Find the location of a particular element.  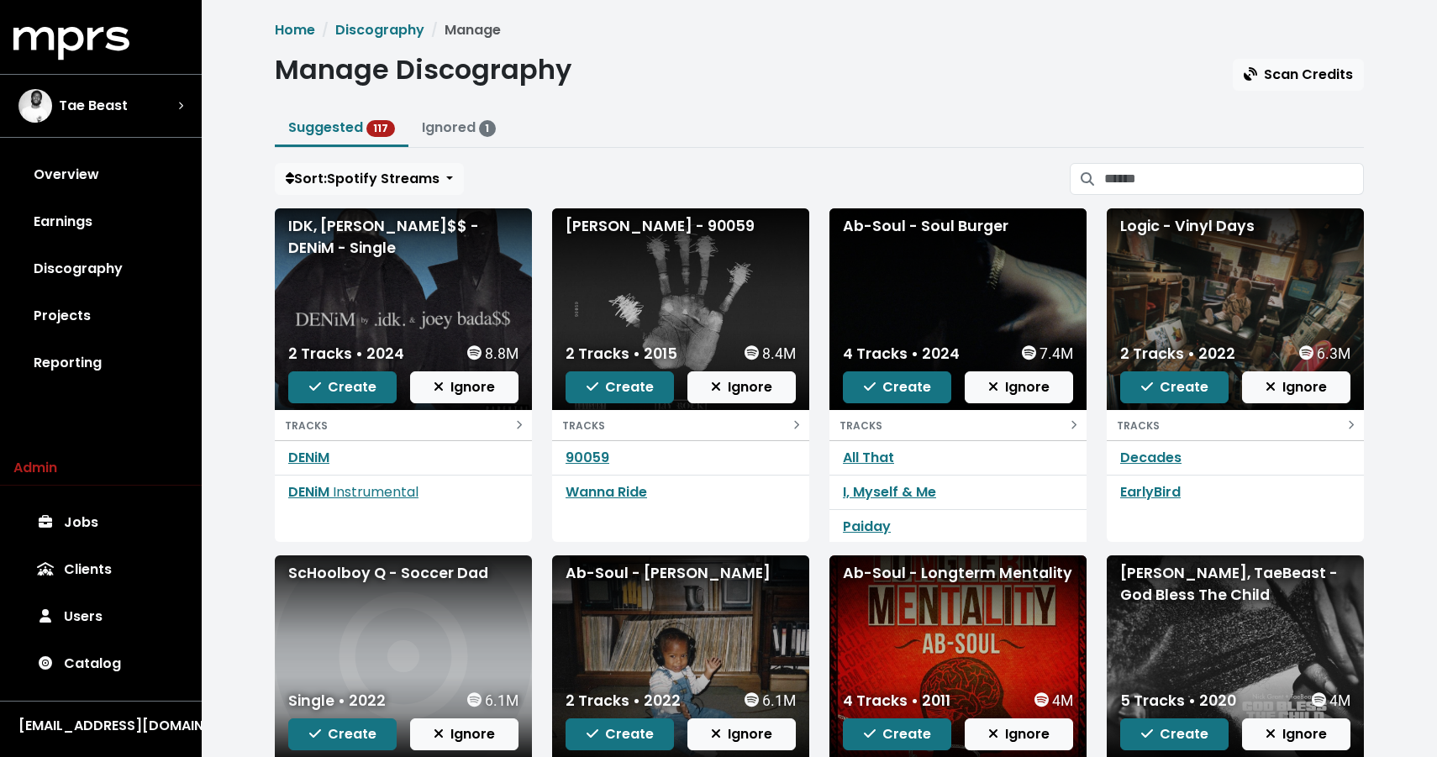

input: Search suggested projects is located at coordinates (1234, 179).